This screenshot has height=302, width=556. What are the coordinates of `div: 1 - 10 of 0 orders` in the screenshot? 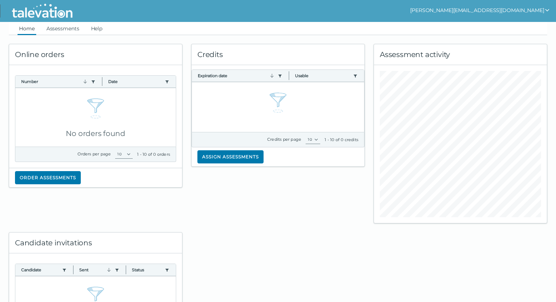 It's located at (154, 154).